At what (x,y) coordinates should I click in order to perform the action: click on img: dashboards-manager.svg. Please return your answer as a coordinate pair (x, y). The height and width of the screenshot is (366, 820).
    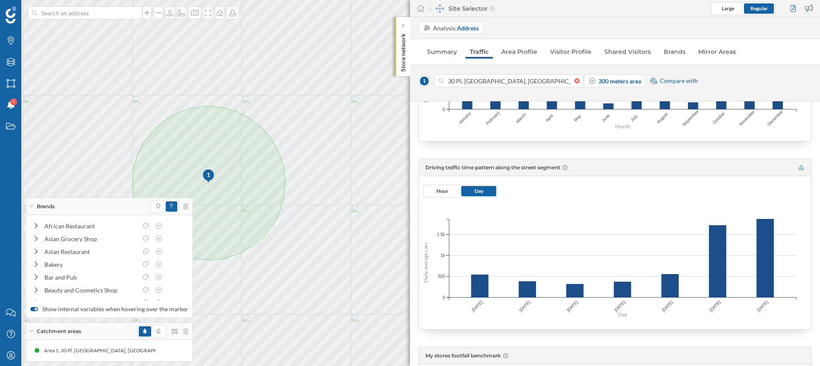
    Looking at the image, I should click on (440, 9).